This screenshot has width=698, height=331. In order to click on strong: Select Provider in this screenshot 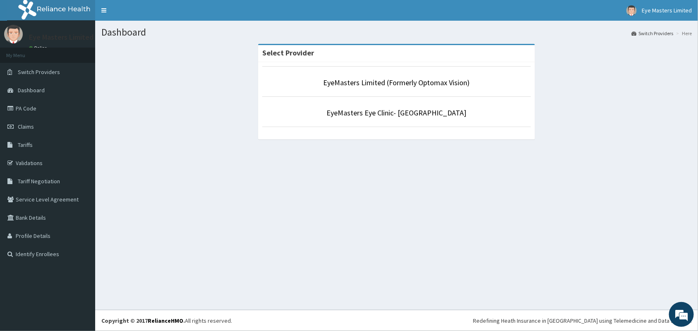, I will do `click(288, 53)`.